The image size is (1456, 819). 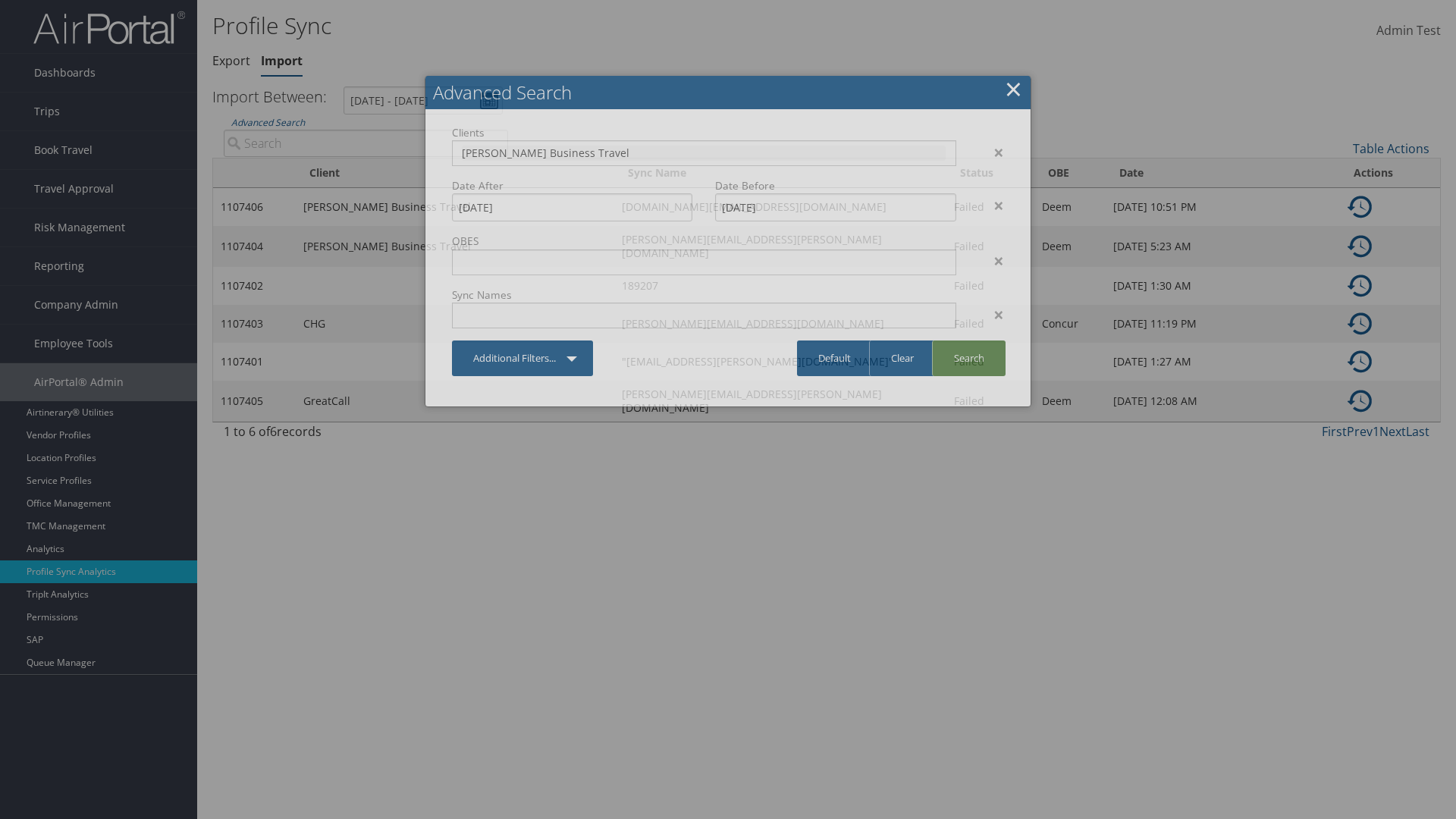 I want to click on label: OBES, so click(x=703, y=241).